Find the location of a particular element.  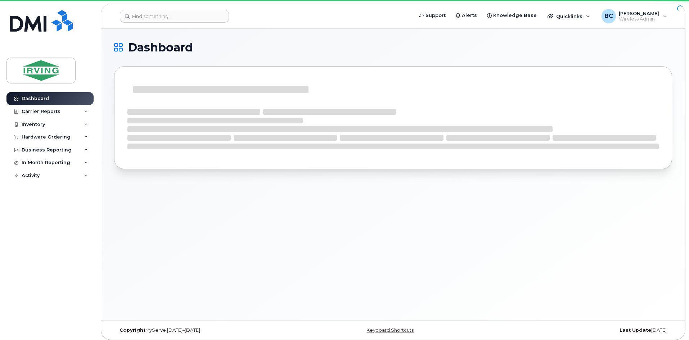

strong: Last Update is located at coordinates (635, 330).